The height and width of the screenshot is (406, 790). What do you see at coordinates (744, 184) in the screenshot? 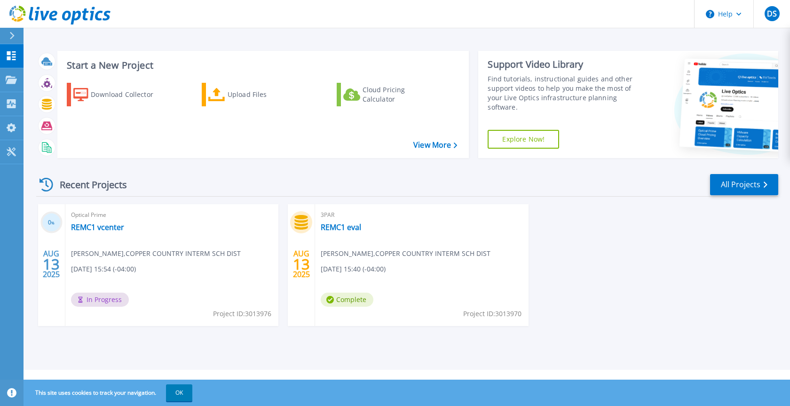
I see `a: All Projects` at bounding box center [744, 184].